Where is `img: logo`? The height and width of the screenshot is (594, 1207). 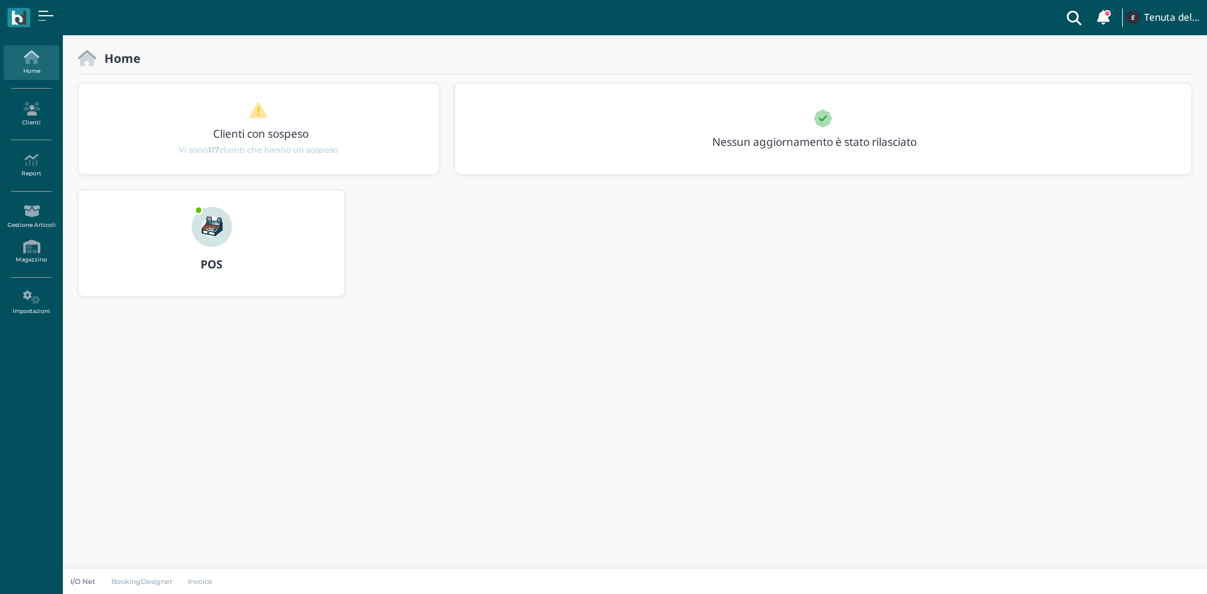
img: logo is located at coordinates (18, 18).